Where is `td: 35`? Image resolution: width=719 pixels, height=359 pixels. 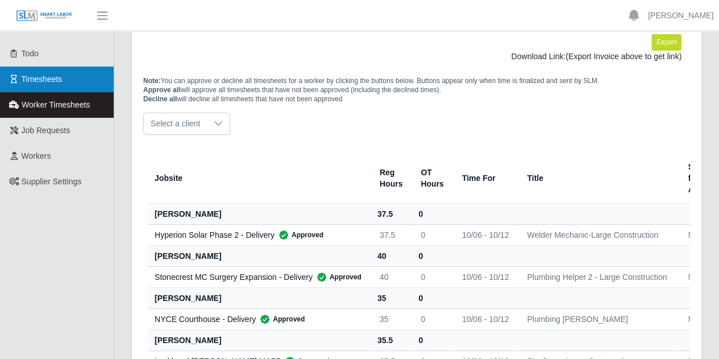
td: 35 is located at coordinates (391, 318).